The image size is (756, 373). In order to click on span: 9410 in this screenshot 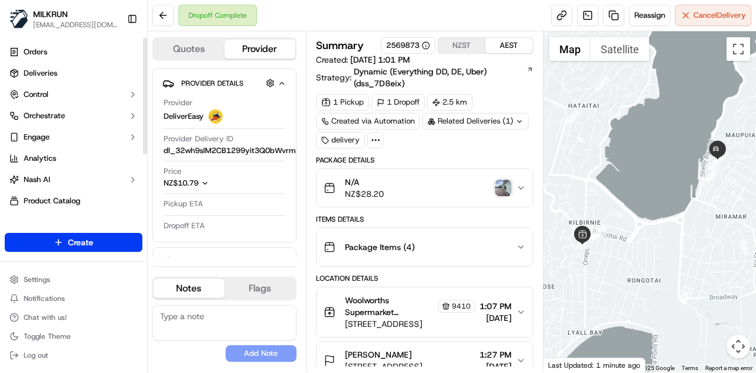, I will do `click(461, 306)`.